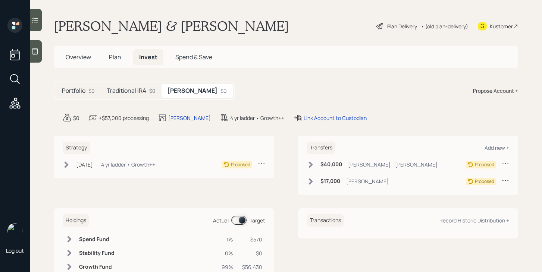 The height and width of the screenshot is (272, 542). What do you see at coordinates (124, 118) in the screenshot?
I see `div: +$57,000 processing` at bounding box center [124, 118].